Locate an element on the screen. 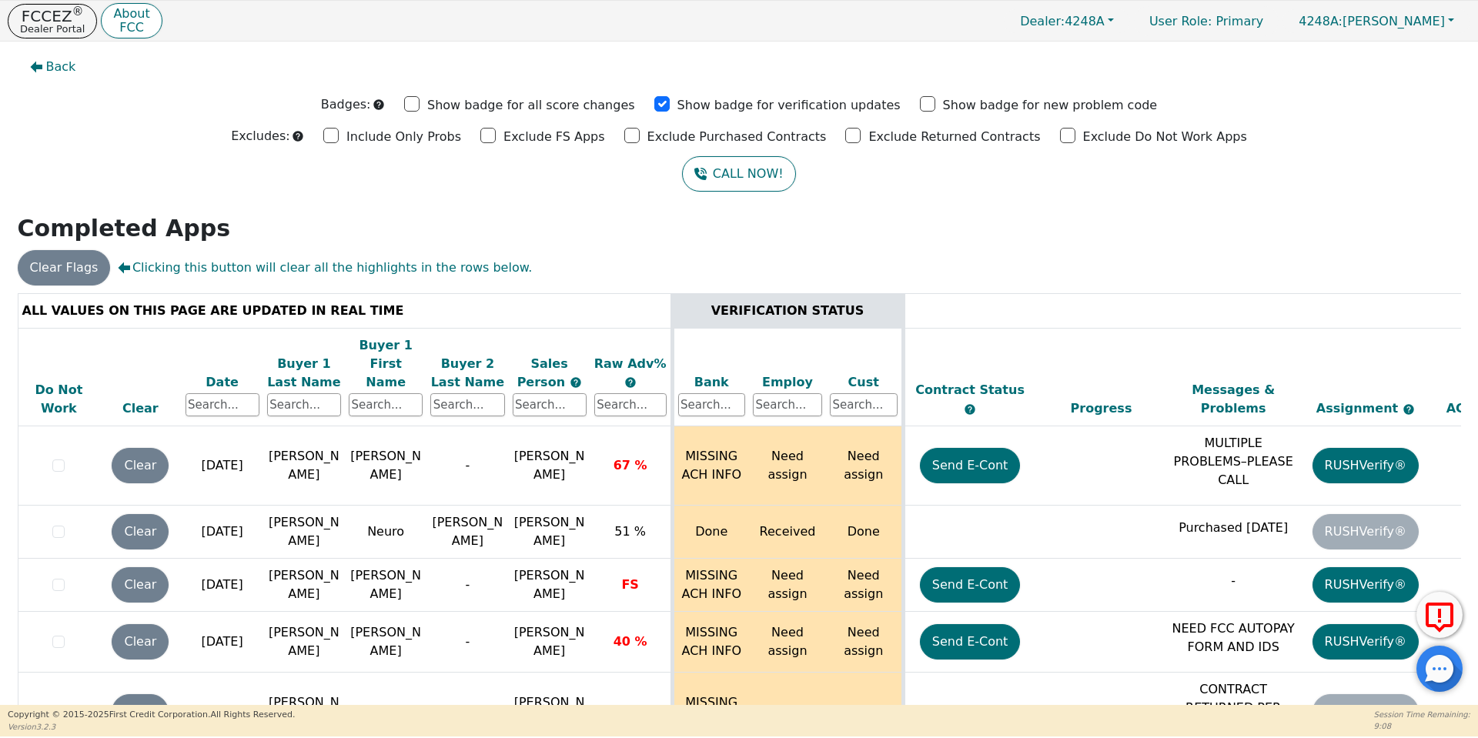  div: Bank is located at coordinates (712, 383).